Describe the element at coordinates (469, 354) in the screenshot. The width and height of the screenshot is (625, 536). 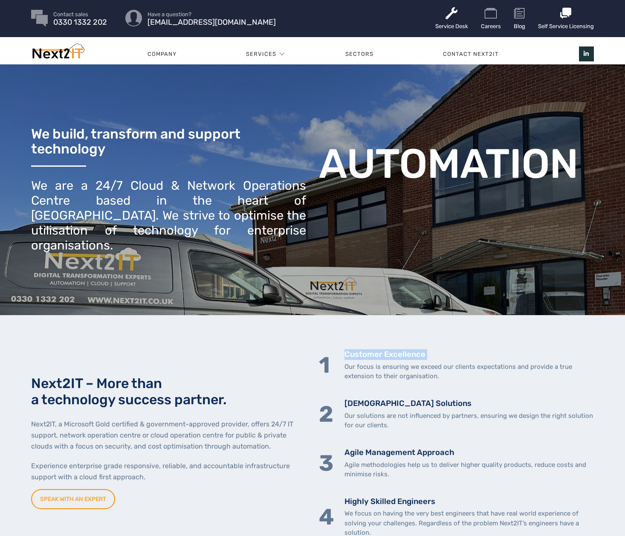
I see `h5: Customer Excellence` at that location.